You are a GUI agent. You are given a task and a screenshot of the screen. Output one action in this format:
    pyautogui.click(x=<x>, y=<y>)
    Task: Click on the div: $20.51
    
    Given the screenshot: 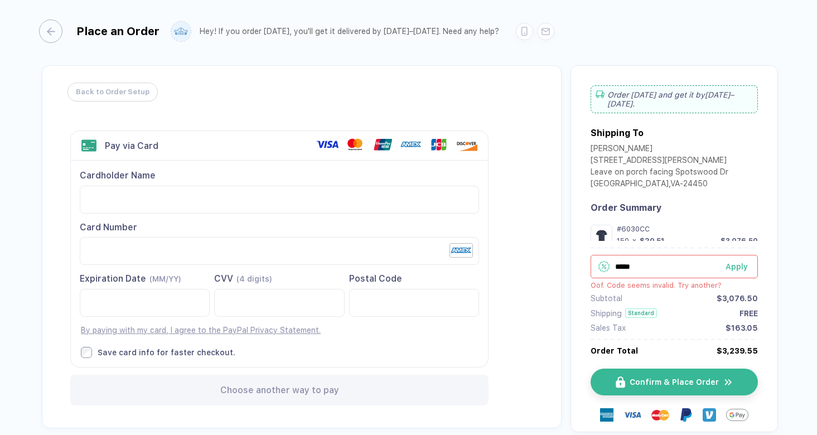 What is the action you would take?
    pyautogui.click(x=652, y=240)
    